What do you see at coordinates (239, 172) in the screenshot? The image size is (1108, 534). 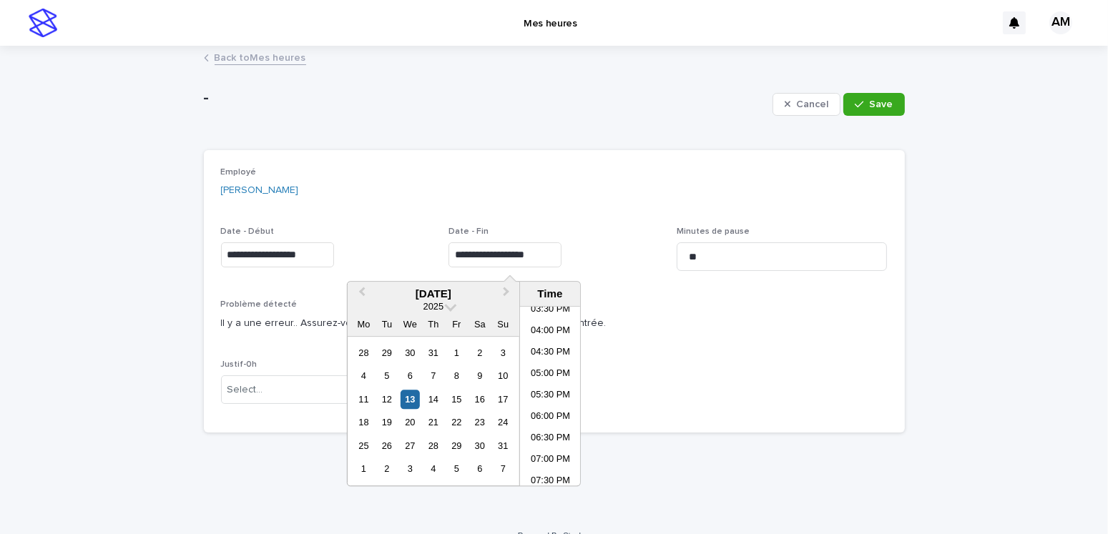 I see `span: Employé` at bounding box center [239, 172].